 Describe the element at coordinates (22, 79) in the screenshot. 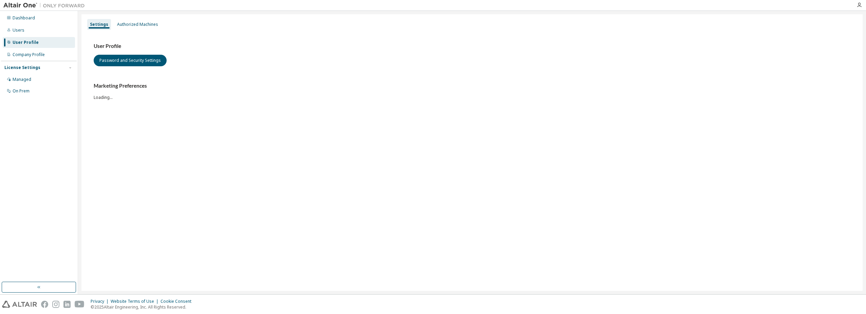

I see `div: Managed` at that location.